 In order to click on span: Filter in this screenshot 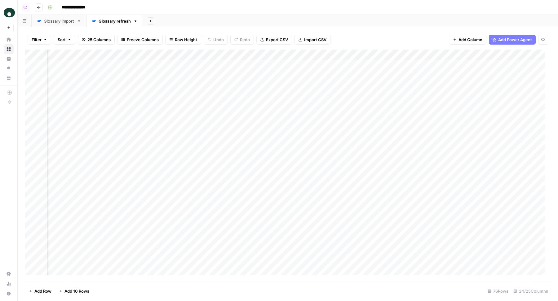, I will do `click(37, 40)`.